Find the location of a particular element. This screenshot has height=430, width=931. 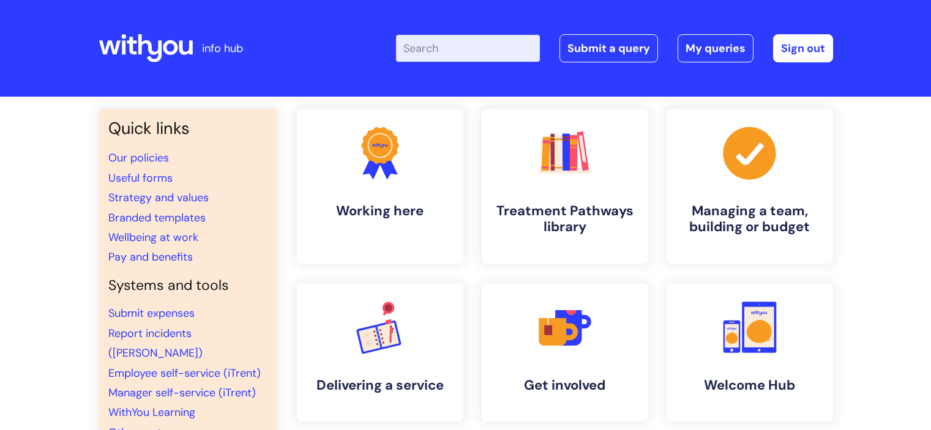

a: Wellbeing at work is located at coordinates (153, 237).